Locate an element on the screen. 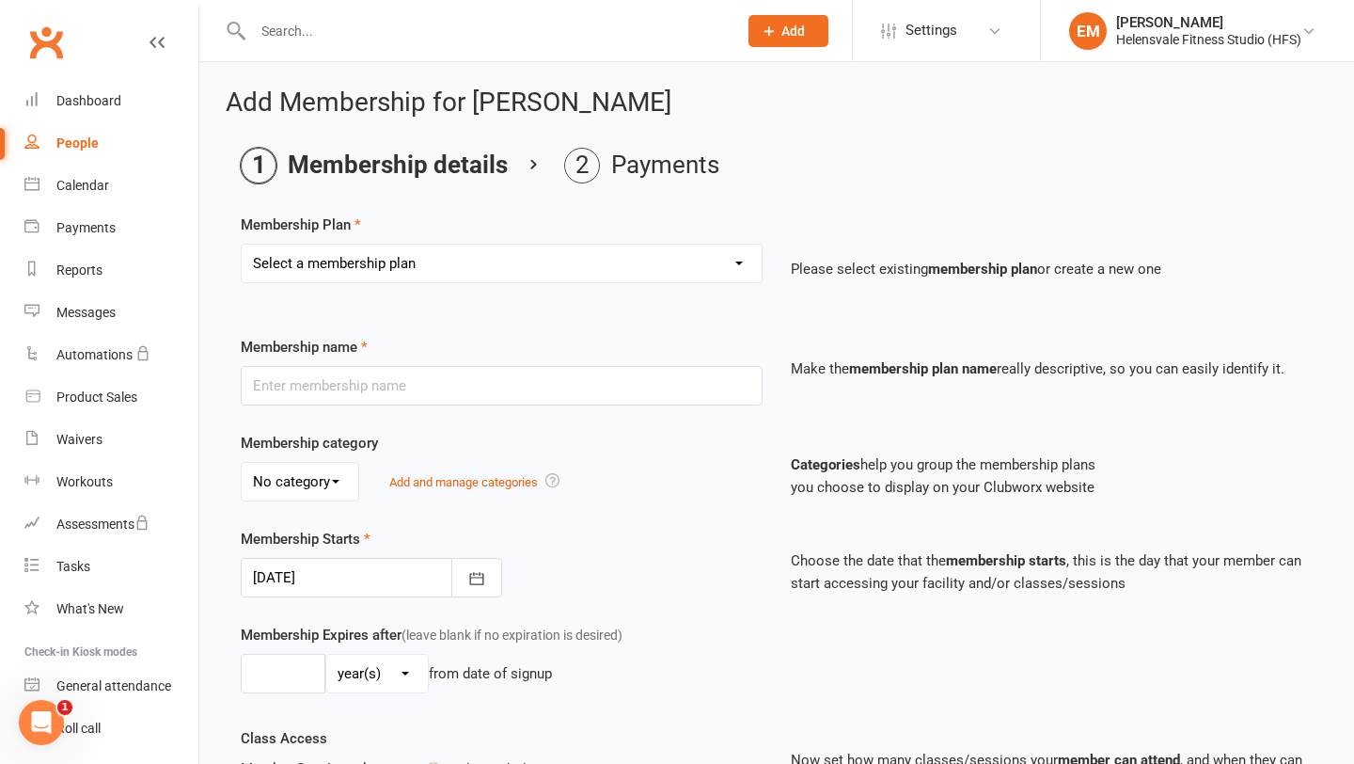 The image size is (1354, 764). a: Waivers is located at coordinates (111, 439).